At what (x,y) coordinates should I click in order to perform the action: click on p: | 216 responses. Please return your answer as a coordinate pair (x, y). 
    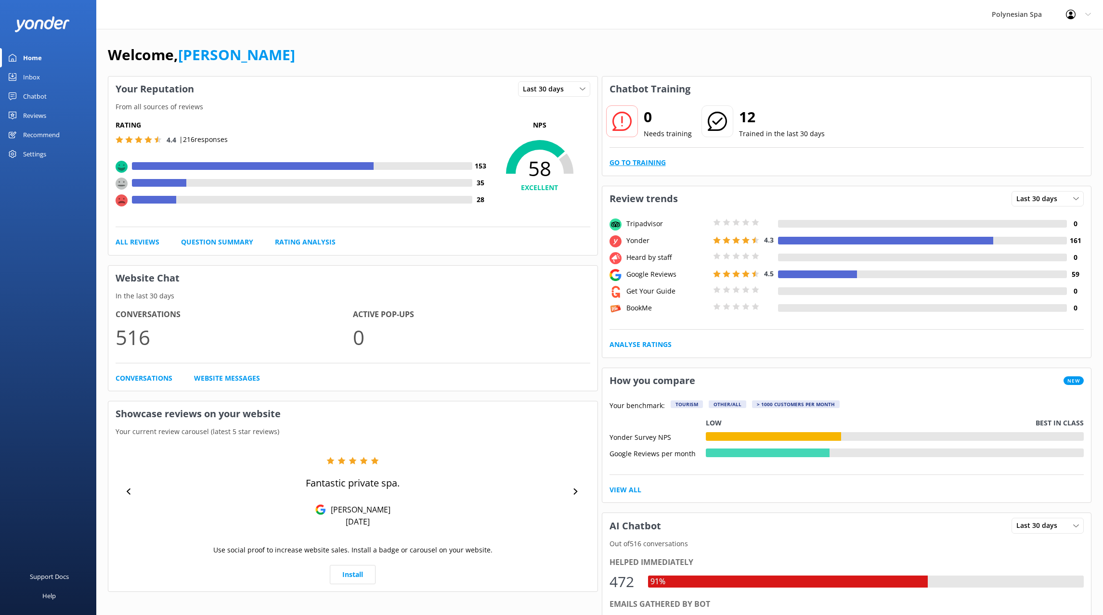
    Looking at the image, I should click on (203, 140).